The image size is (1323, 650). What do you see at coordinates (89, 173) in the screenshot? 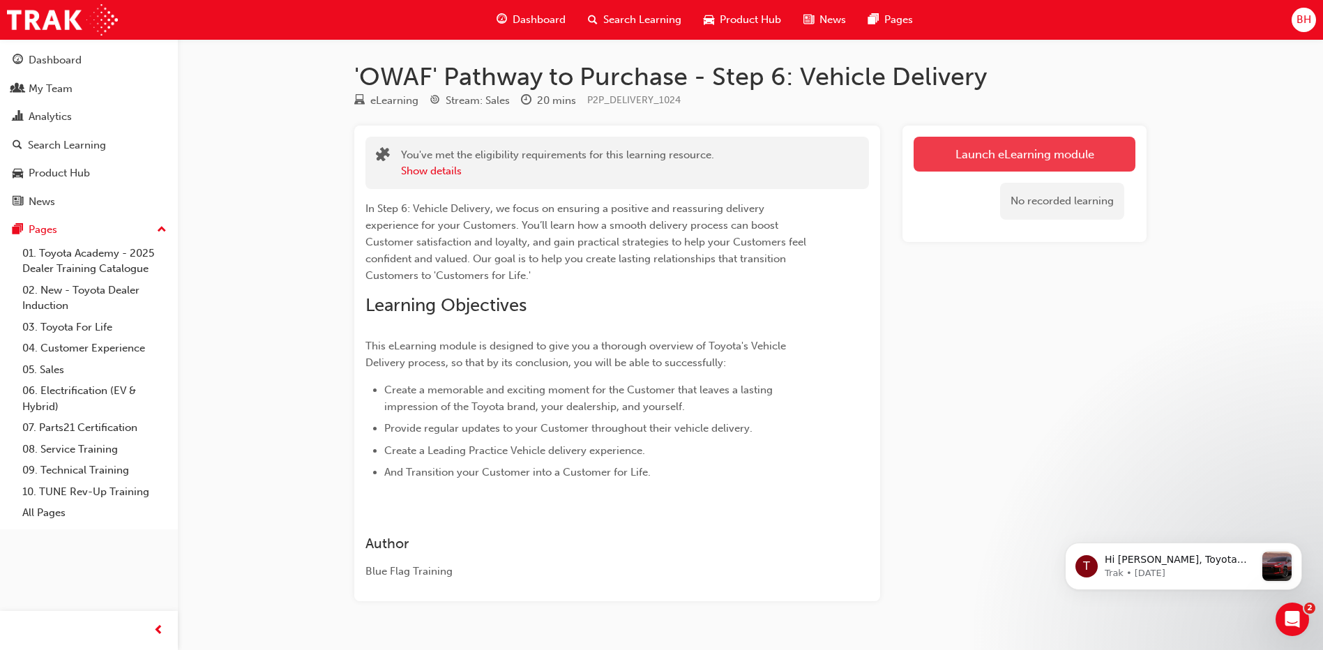
I see `a: Product Hub` at bounding box center [89, 173].